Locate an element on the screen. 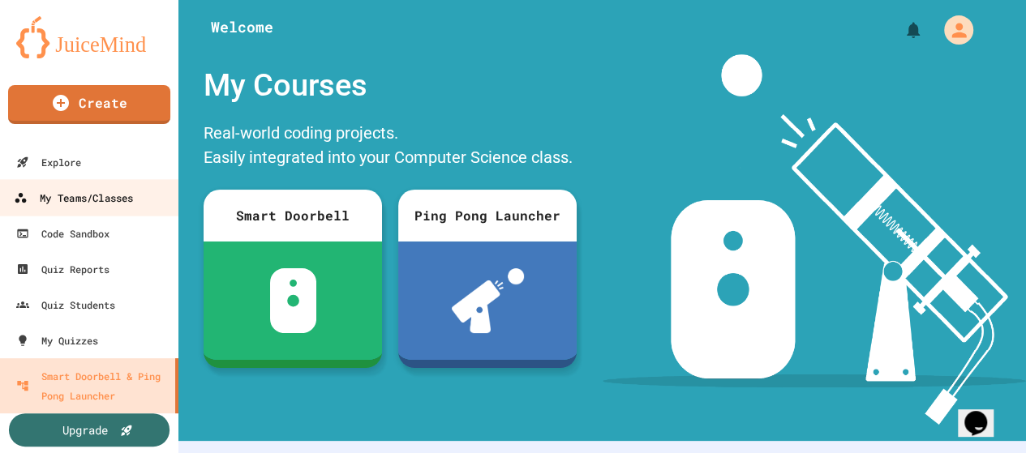  img: sdb-white.svg is located at coordinates (293, 301).